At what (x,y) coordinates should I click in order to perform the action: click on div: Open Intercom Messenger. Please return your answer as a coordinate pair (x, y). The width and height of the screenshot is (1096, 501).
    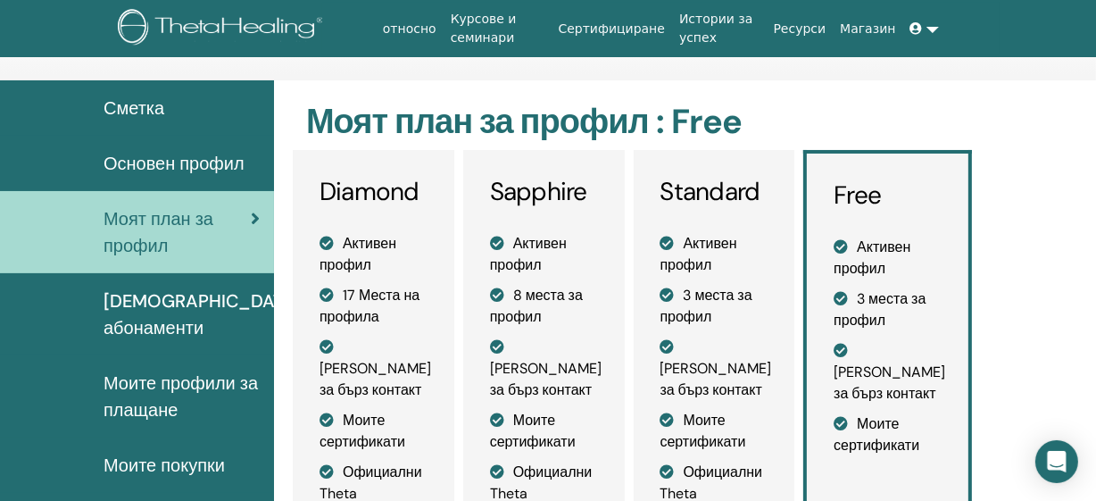
    Looking at the image, I should click on (1057, 461).